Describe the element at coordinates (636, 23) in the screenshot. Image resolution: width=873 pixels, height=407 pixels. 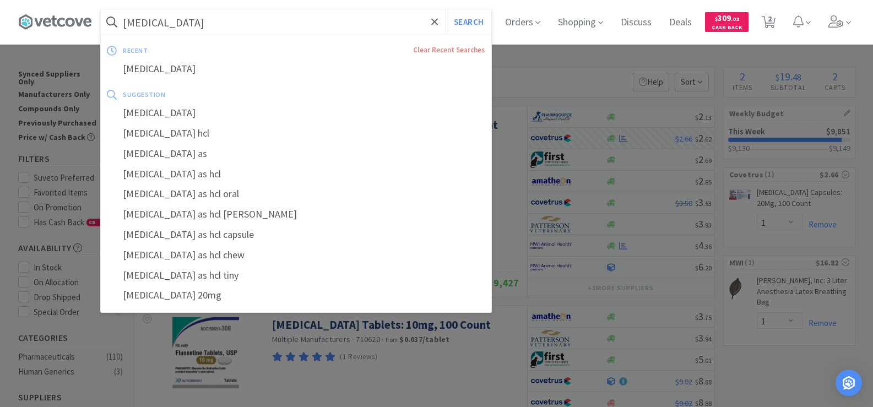
I see `a: Discuss` at that location.